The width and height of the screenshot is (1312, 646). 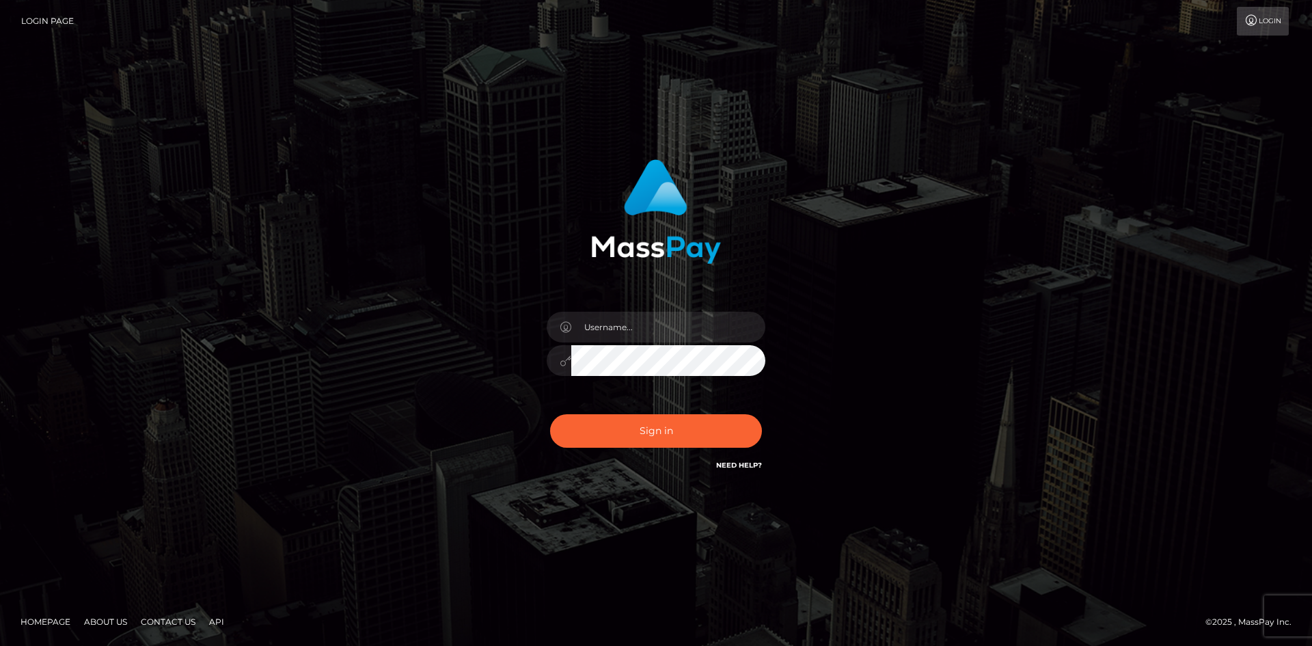 I want to click on a: Login, so click(x=1263, y=21).